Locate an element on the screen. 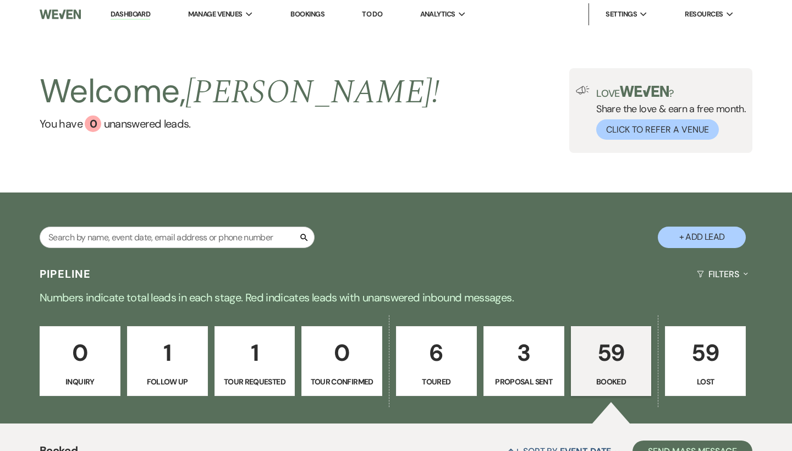 This screenshot has height=451, width=792. a: 59Lost is located at coordinates (705, 361).